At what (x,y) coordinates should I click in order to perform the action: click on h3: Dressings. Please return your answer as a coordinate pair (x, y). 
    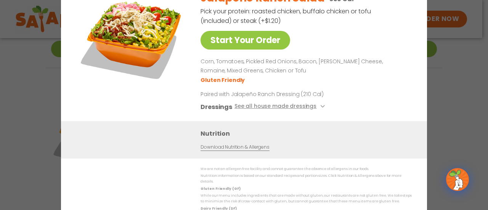
    Looking at the image, I should click on (216, 107).